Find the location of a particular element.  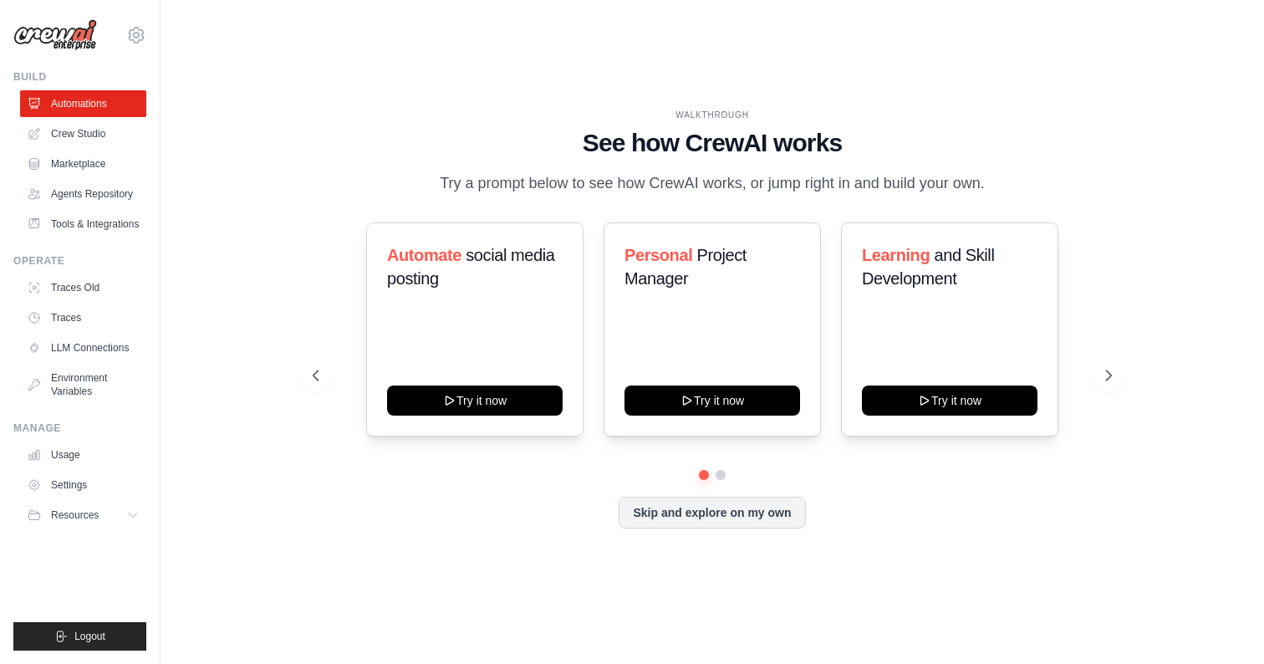

button: Resources is located at coordinates (83, 515).